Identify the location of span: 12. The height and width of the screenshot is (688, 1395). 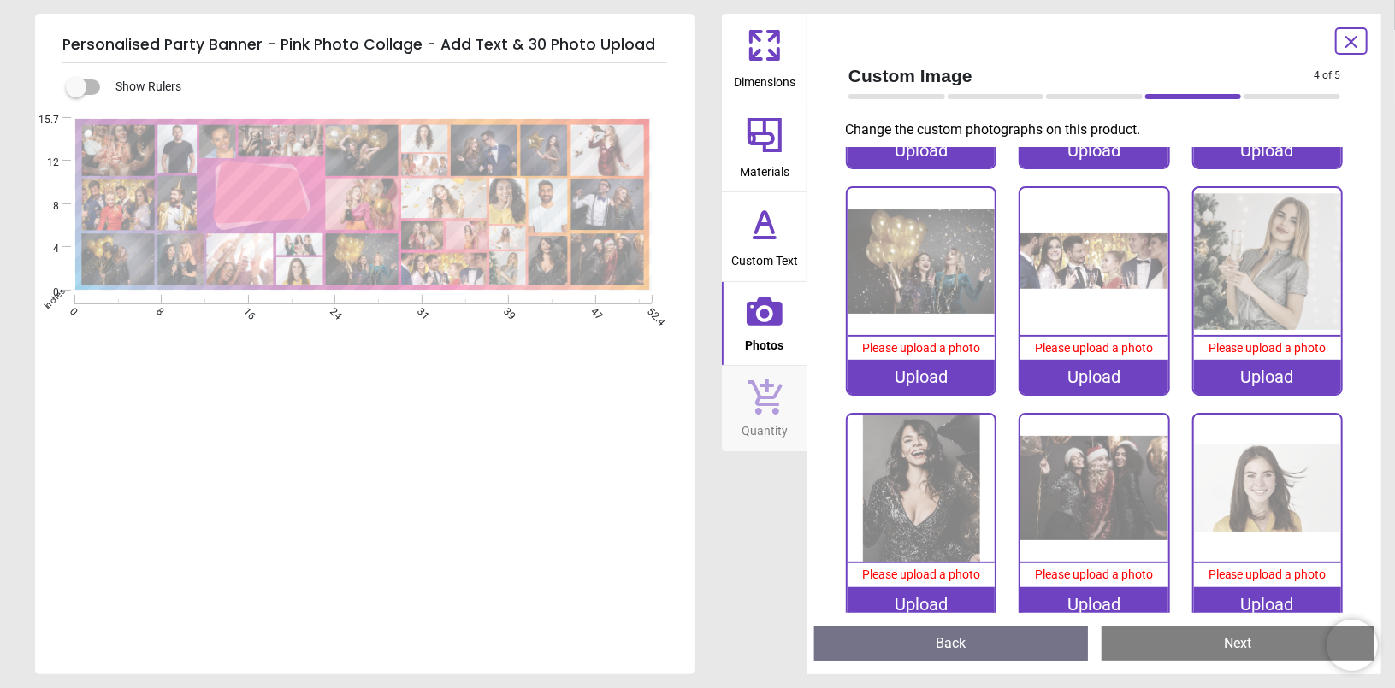
(43, 162).